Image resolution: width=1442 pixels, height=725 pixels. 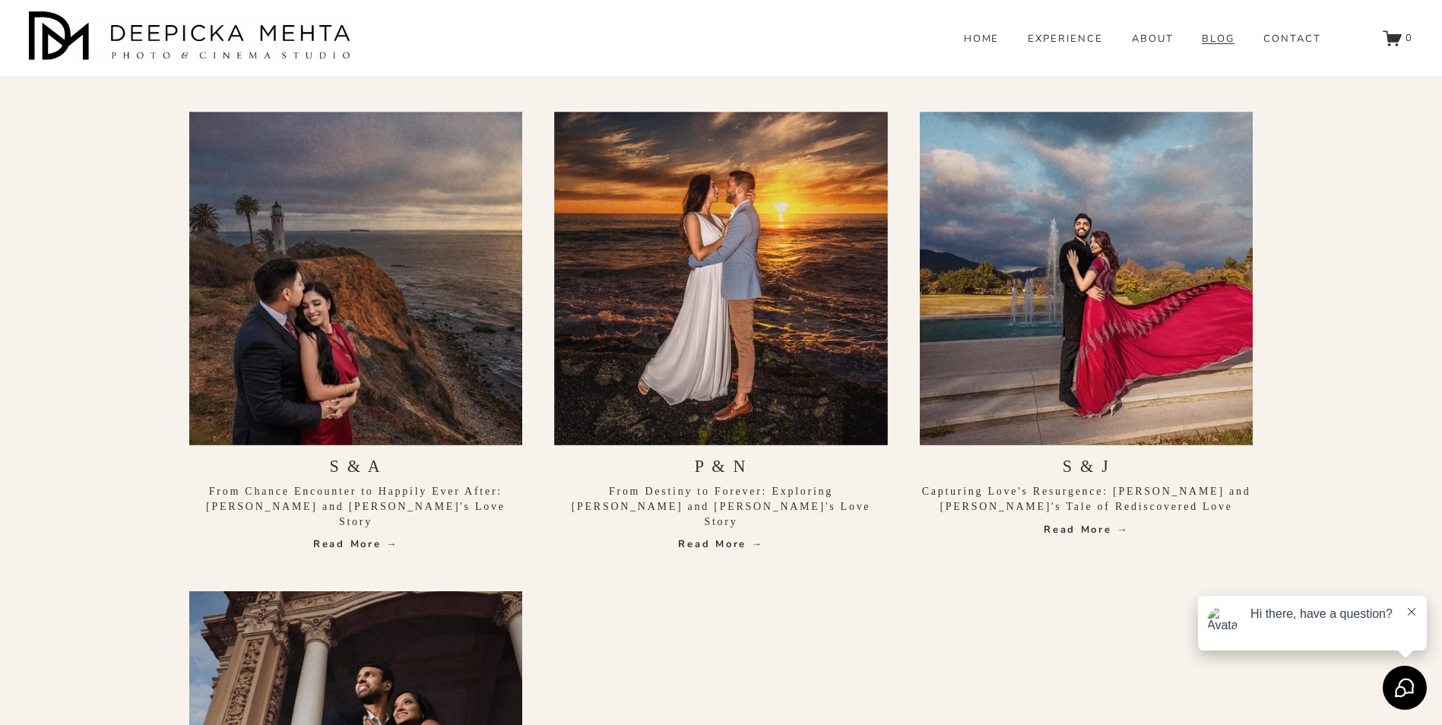 What do you see at coordinates (982, 39) in the screenshot?
I see `a: HOME` at bounding box center [982, 39].